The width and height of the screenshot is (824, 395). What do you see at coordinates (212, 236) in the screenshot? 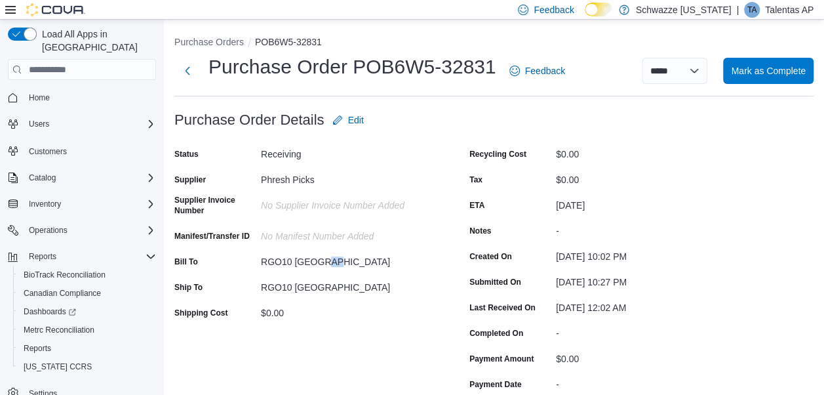
I see `label: Manifest/Transfer ID` at bounding box center [212, 236].